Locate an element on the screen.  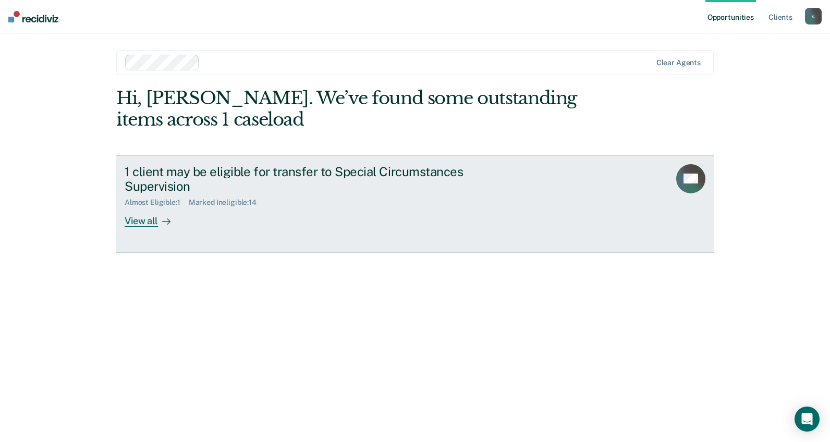
div: 1 client may be eligible for transfer to Special Circumstances Supervision is located at coordinates (308, 179).